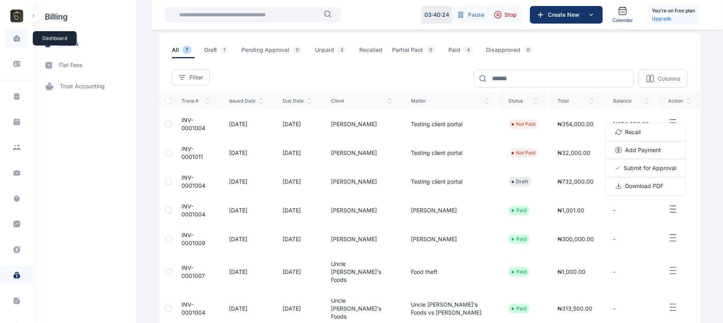  What do you see at coordinates (193, 239) in the screenshot?
I see `a: INV-0001009` at bounding box center [193, 239].